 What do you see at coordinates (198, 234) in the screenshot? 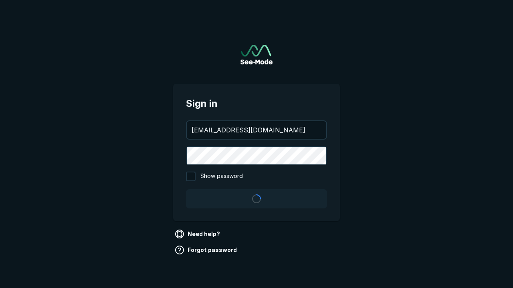
I see `a: Need help?` at bounding box center [198, 234].